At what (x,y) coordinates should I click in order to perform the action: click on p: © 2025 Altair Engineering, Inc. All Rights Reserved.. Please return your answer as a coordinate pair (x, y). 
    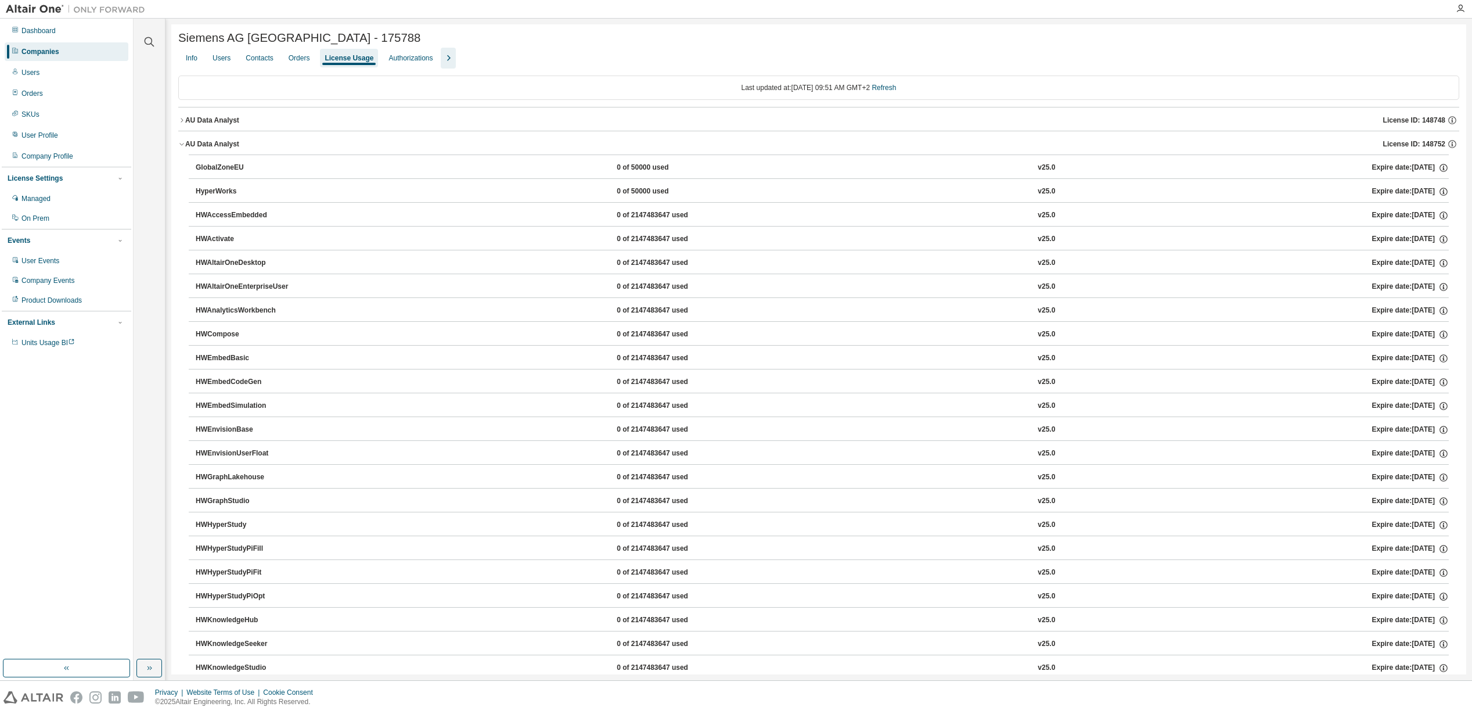
    Looking at the image, I should click on (238, 702).